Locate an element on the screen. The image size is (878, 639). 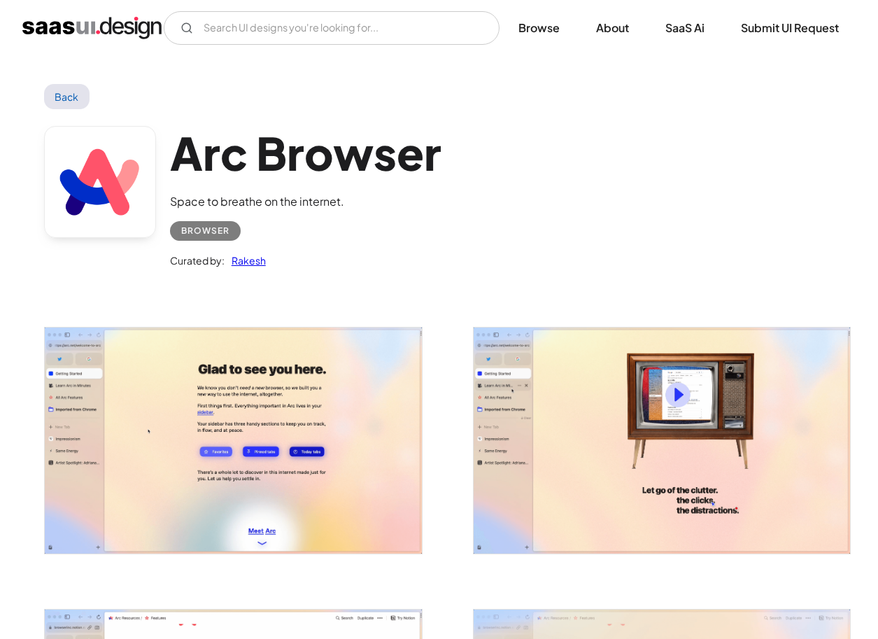
a: Back is located at coordinates (66, 97).